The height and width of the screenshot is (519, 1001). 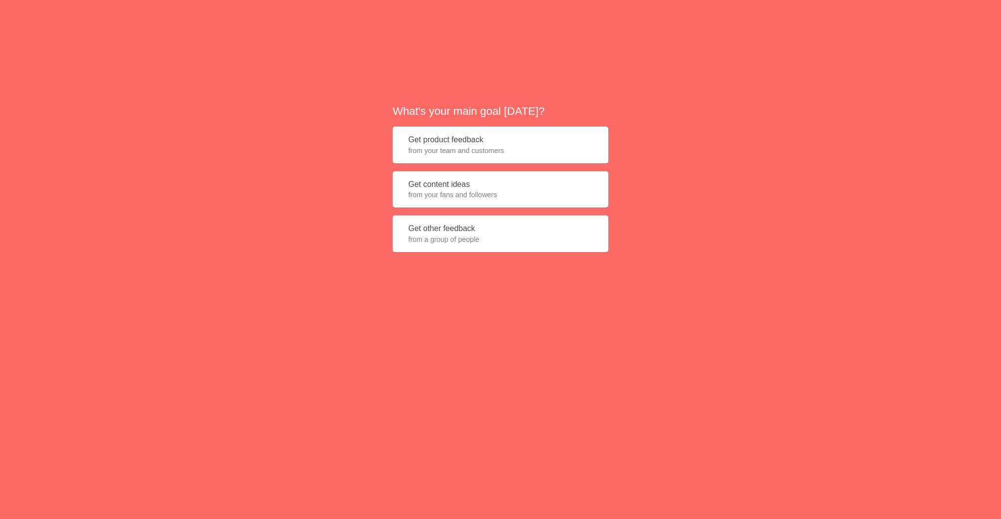 What do you see at coordinates (500, 150) in the screenshot?
I see `span: from your team and customers` at bounding box center [500, 150].